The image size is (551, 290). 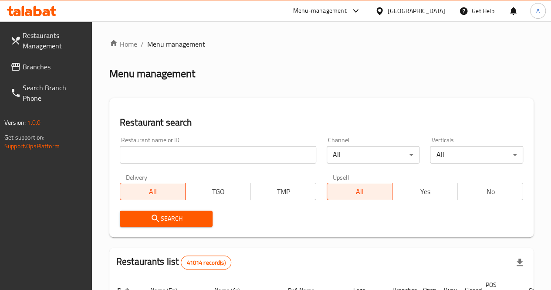 What do you see at coordinates (425, 191) in the screenshot?
I see `span: Yes` at bounding box center [425, 191].